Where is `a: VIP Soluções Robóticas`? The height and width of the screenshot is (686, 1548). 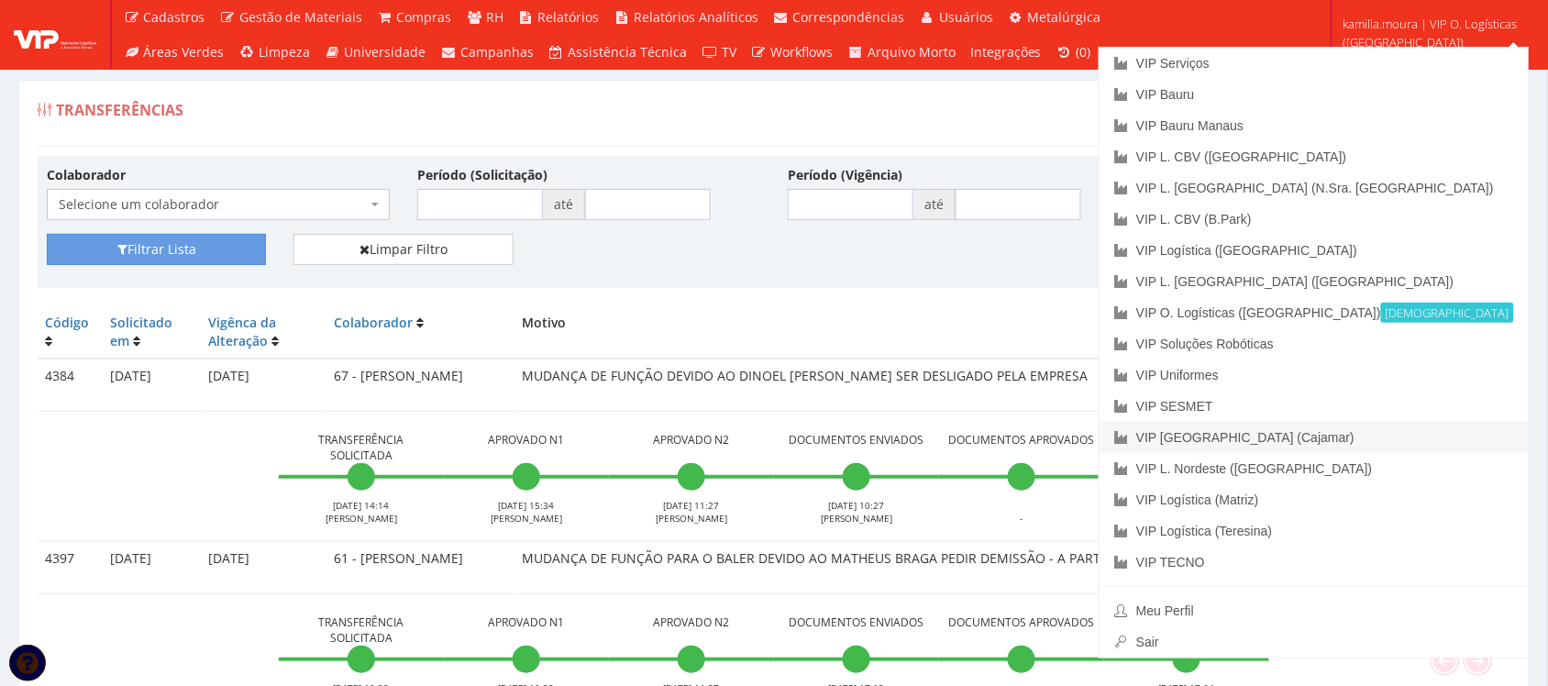
a: VIP Soluções Robóticas is located at coordinates (1314, 344).